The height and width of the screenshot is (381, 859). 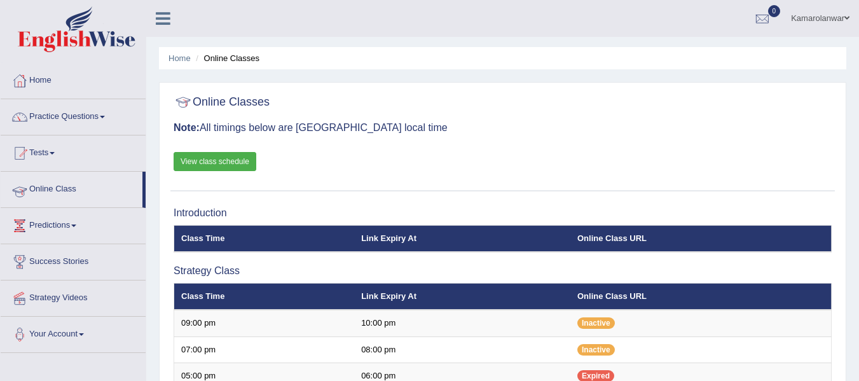 I want to click on b: Note:, so click(x=186, y=127).